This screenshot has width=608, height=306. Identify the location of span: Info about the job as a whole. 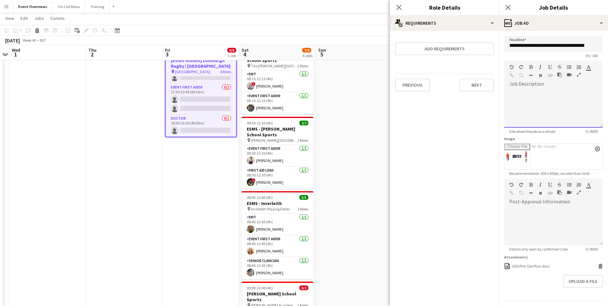
(532, 131).